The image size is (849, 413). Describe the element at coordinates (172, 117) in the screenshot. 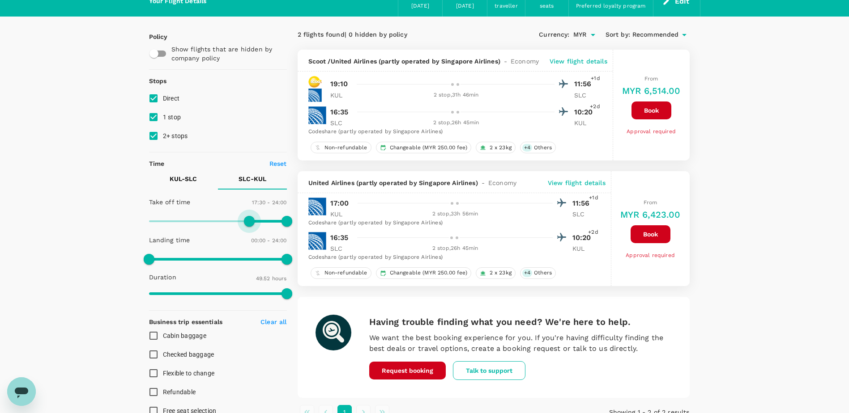

I see `span: 1 stop` at that location.